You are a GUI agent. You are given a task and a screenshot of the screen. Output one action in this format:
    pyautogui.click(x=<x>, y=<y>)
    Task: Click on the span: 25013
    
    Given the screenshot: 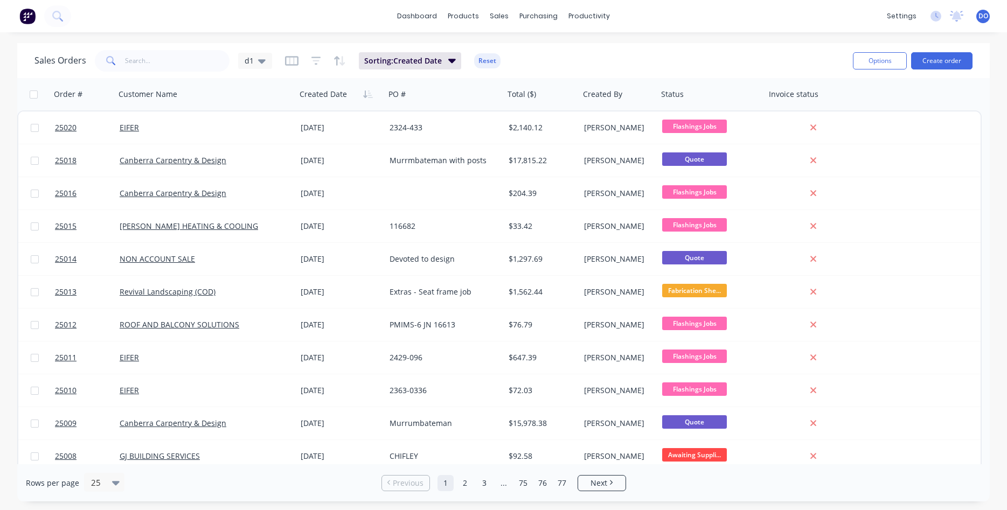 What is the action you would take?
    pyautogui.click(x=66, y=292)
    